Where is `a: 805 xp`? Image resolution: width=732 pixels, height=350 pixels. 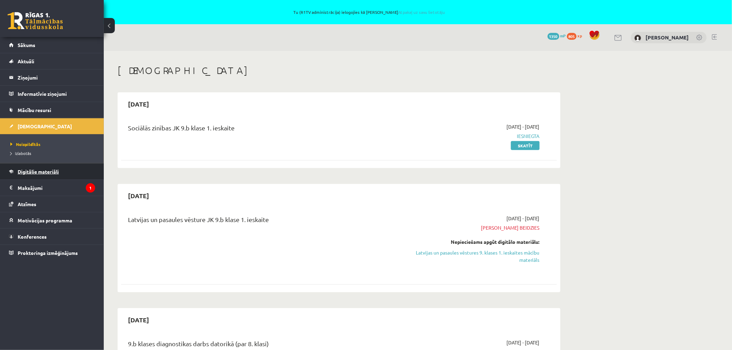 a: 805 xp is located at coordinates (577, 36).